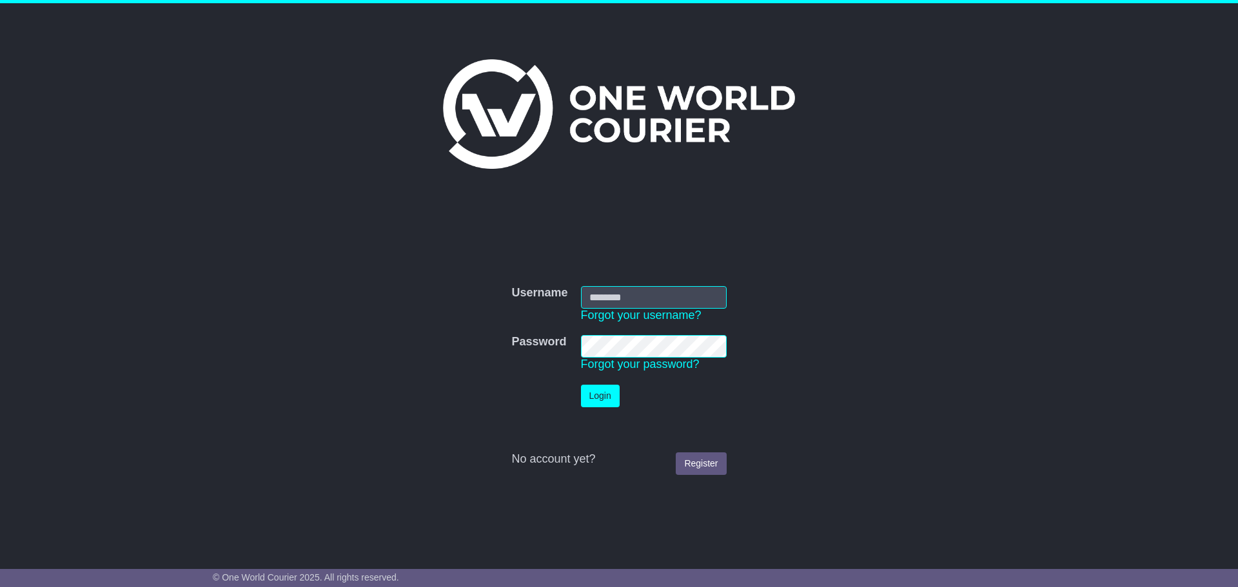 This screenshot has height=587, width=1238. Describe the element at coordinates (306, 578) in the screenshot. I see `span: © One World Courier 2025. All rights reserved.` at that location.